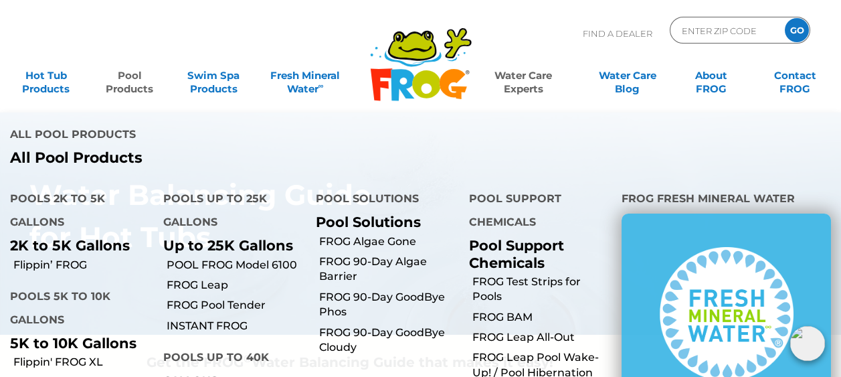 Image resolution: width=841 pixels, height=377 pixels. I want to click on a: Water CareBlog, so click(627, 76).